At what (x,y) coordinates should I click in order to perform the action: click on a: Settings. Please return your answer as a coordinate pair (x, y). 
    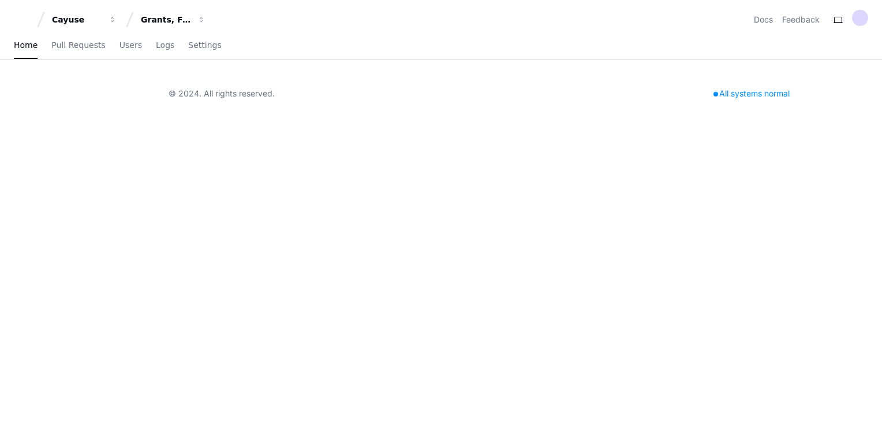
    Looking at the image, I should click on (204, 46).